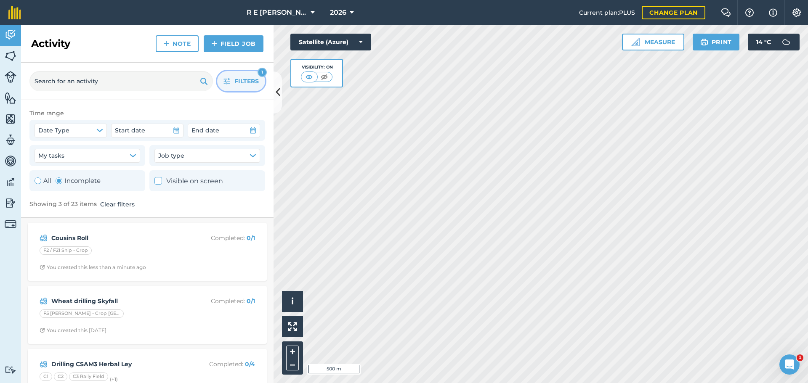 The height and width of the screenshot is (383, 808). What do you see at coordinates (71, 130) in the screenshot?
I see `button: Date Type` at bounding box center [71, 130].